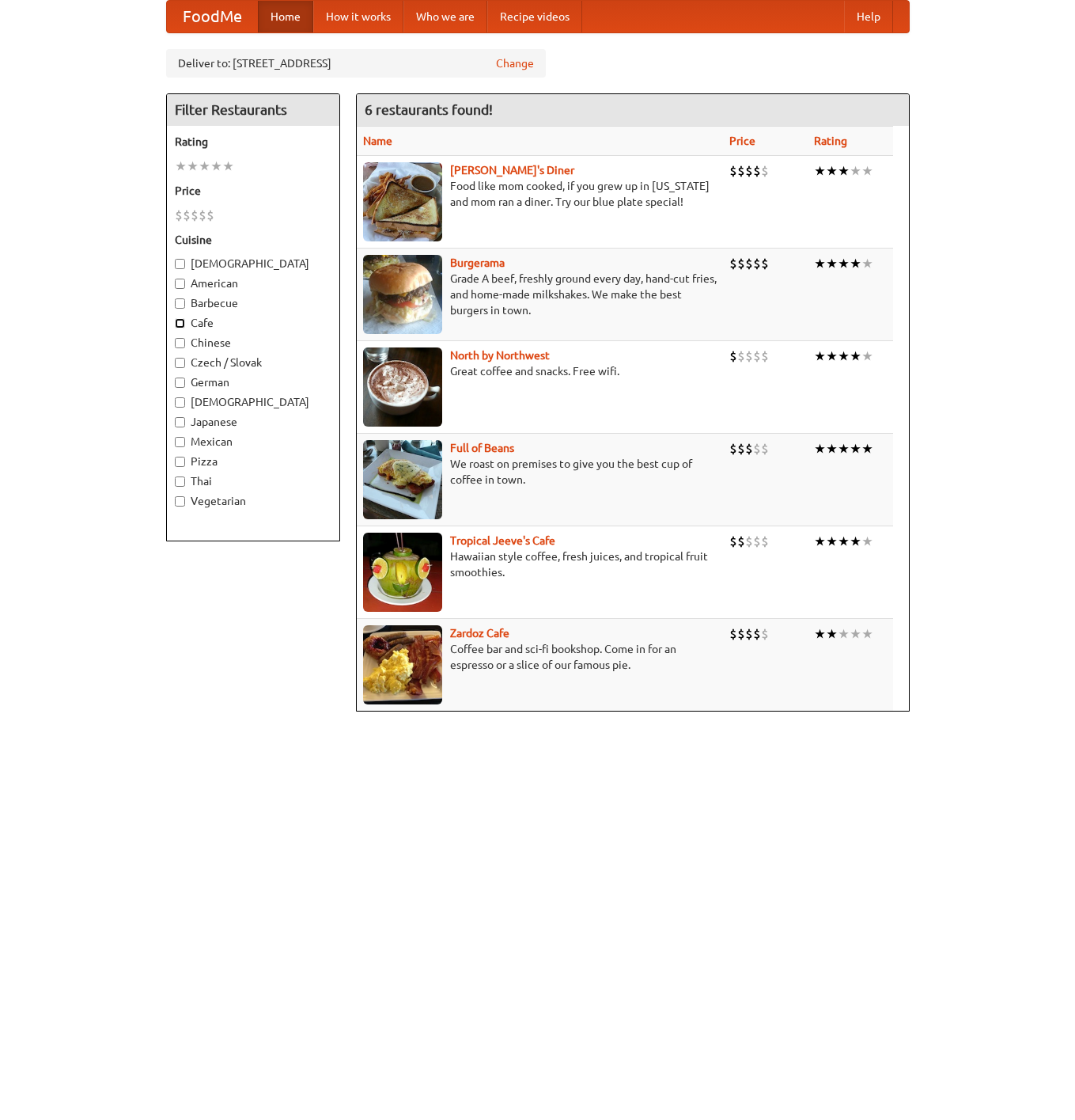  What do you see at coordinates (831, 141) in the screenshot?
I see `a: Rating` at bounding box center [831, 141].